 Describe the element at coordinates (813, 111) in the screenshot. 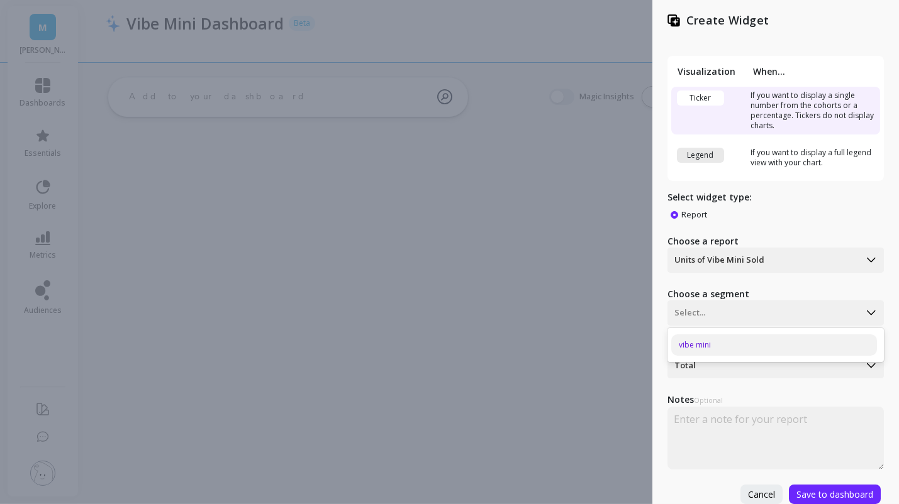

I see `td: If you want to display a single number from the cohorts or a percentage. Tickers do not display c...` at that location.